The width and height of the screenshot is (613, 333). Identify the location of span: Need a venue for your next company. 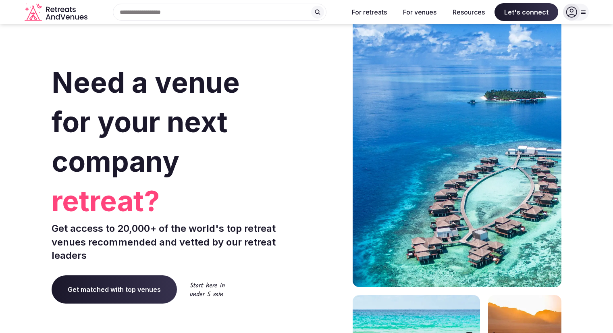
(146, 122).